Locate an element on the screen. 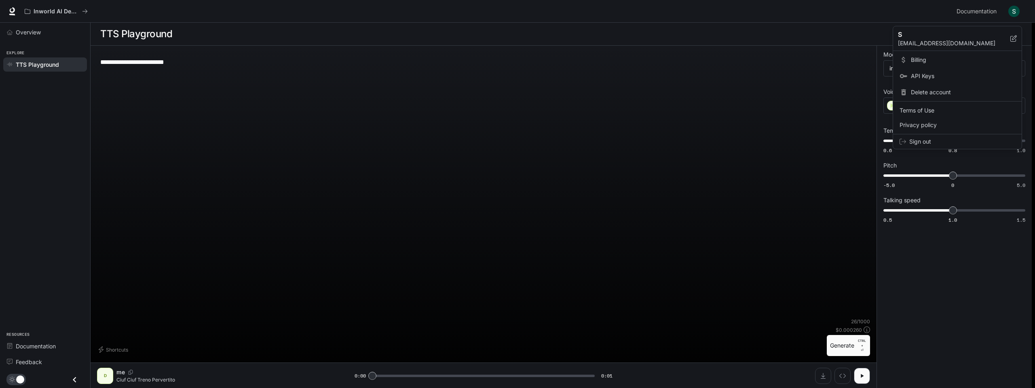 This screenshot has width=1035, height=388. a: Billing is located at coordinates (958, 60).